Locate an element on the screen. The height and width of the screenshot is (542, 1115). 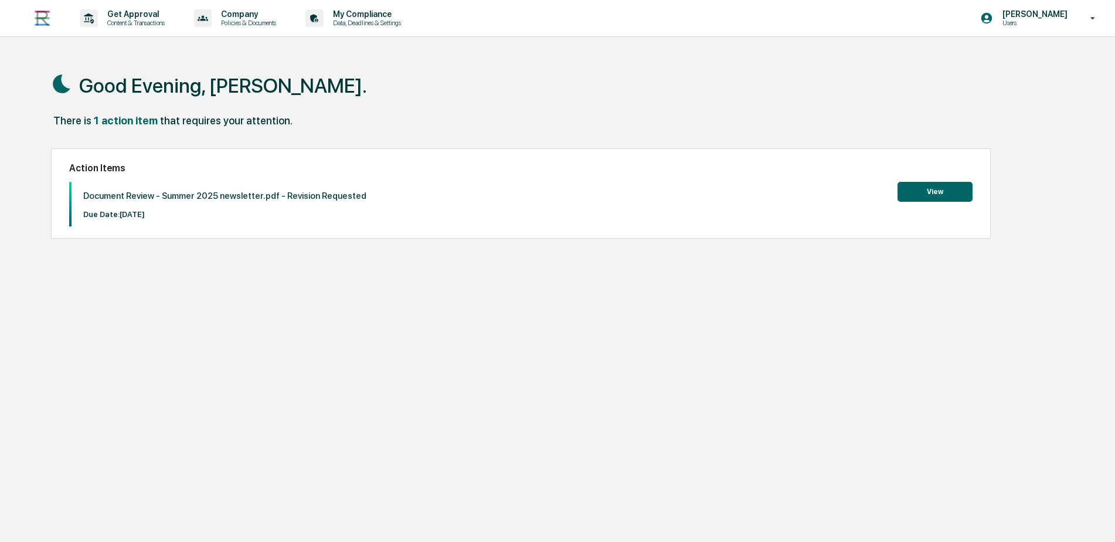
p: Policies & Documents is located at coordinates (247, 23).